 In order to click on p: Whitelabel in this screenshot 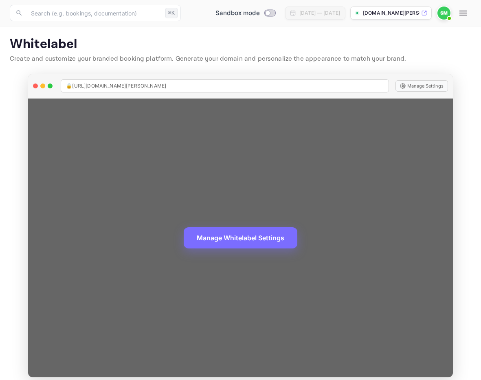, I will do `click(240, 44)`.